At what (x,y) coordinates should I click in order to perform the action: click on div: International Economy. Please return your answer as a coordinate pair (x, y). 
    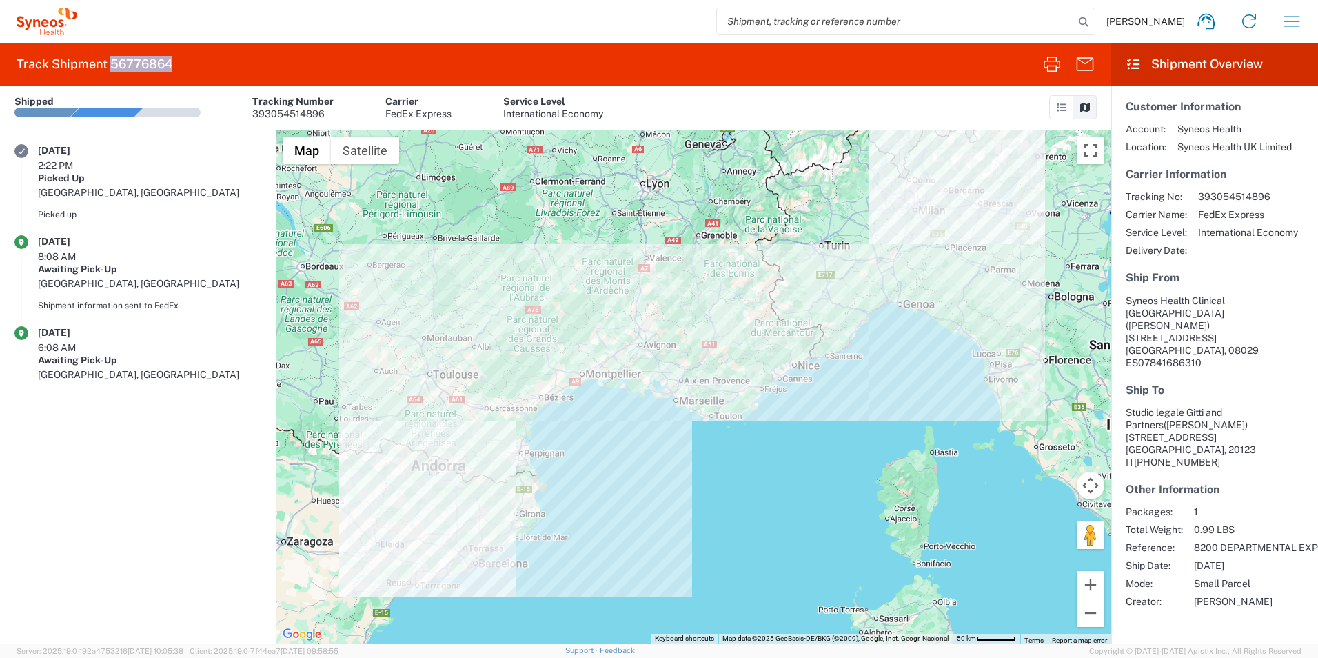
    Looking at the image, I should click on (553, 114).